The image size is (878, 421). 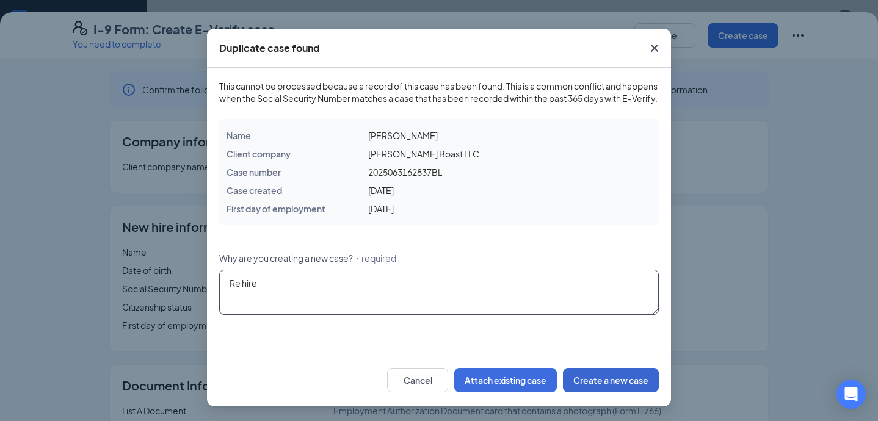 What do you see at coordinates (418, 380) in the screenshot?
I see `button: Cancel` at bounding box center [418, 380].